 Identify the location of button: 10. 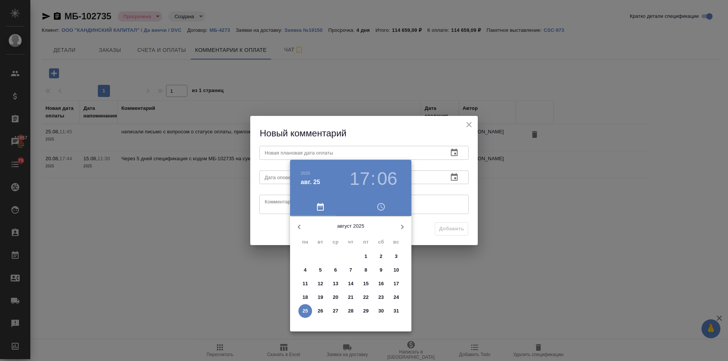
(396, 270).